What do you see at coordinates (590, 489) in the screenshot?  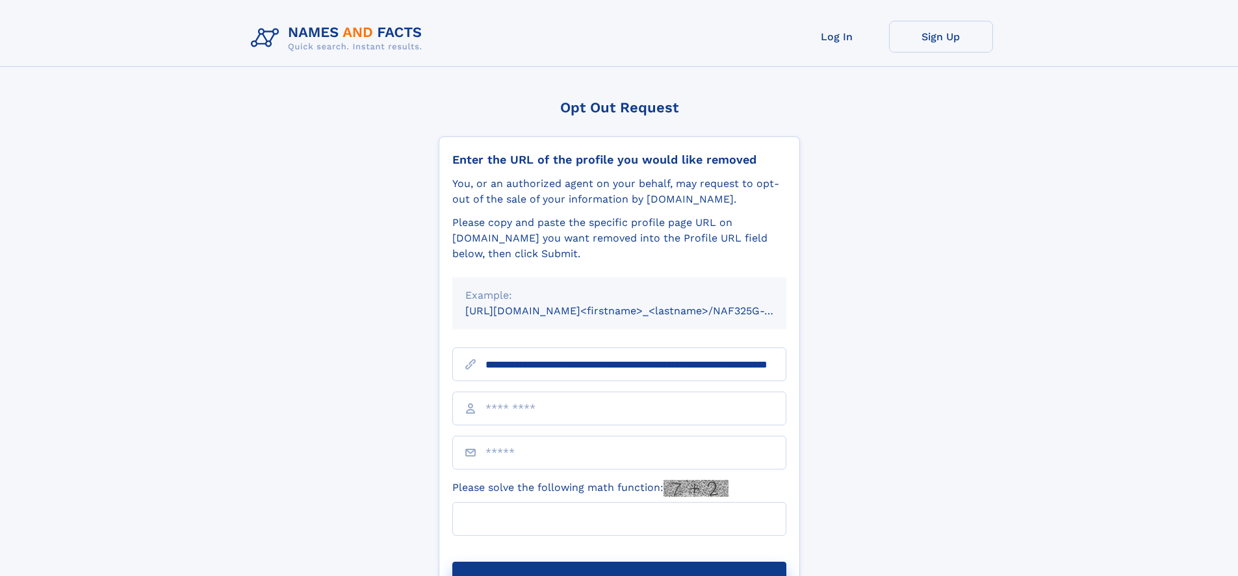 I see `label: Please solve the following math function:` at bounding box center [590, 489].